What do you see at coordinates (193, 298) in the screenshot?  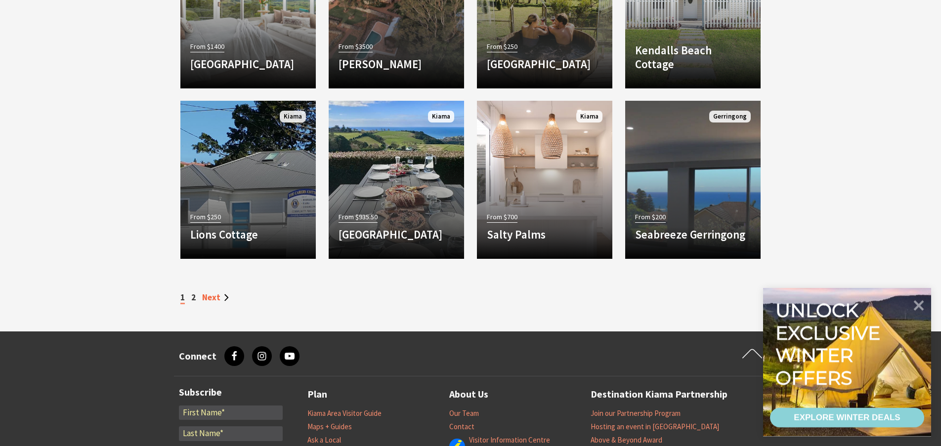 I see `a: 2` at bounding box center [193, 298].